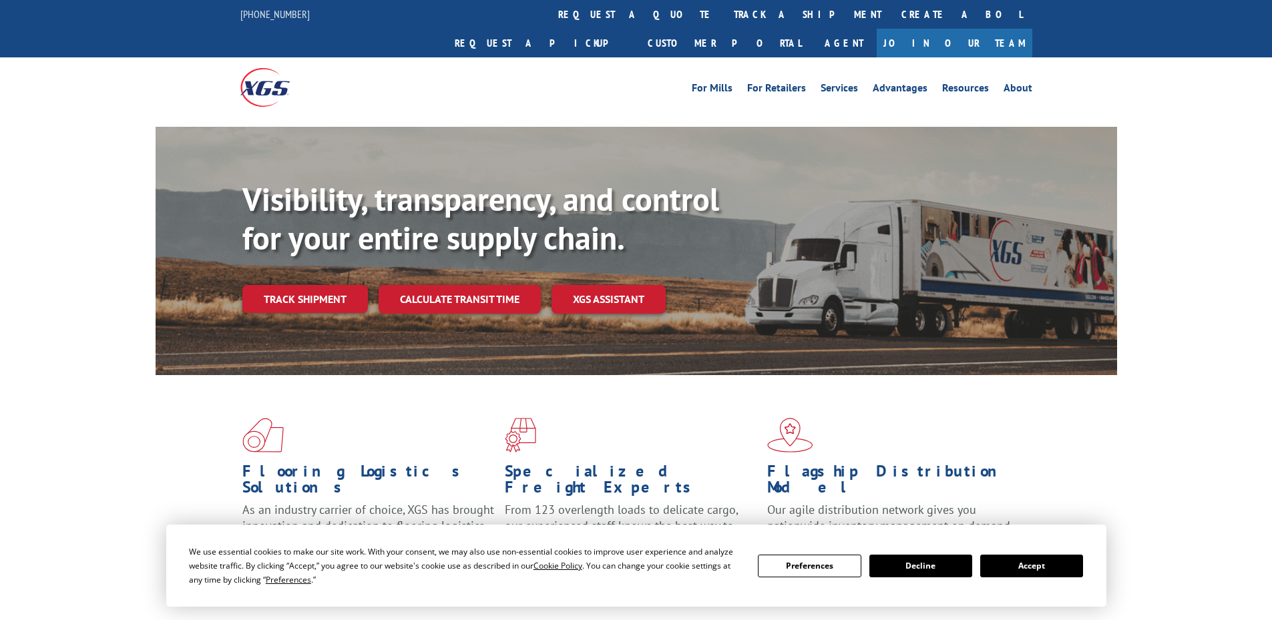 Image resolution: width=1272 pixels, height=620 pixels. Describe the element at coordinates (966, 90) in the screenshot. I see `a: Resources` at that location.